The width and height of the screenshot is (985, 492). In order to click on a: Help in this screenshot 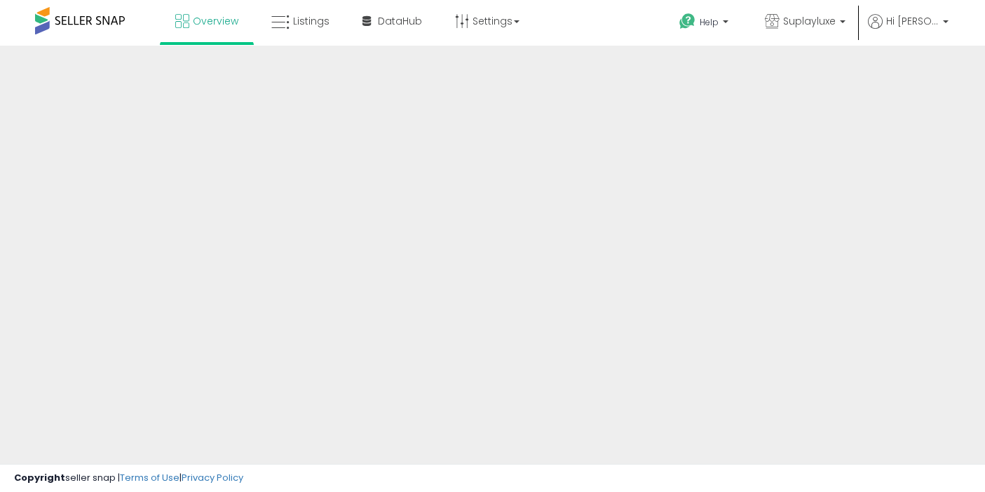, I will do `click(705, 24)`.